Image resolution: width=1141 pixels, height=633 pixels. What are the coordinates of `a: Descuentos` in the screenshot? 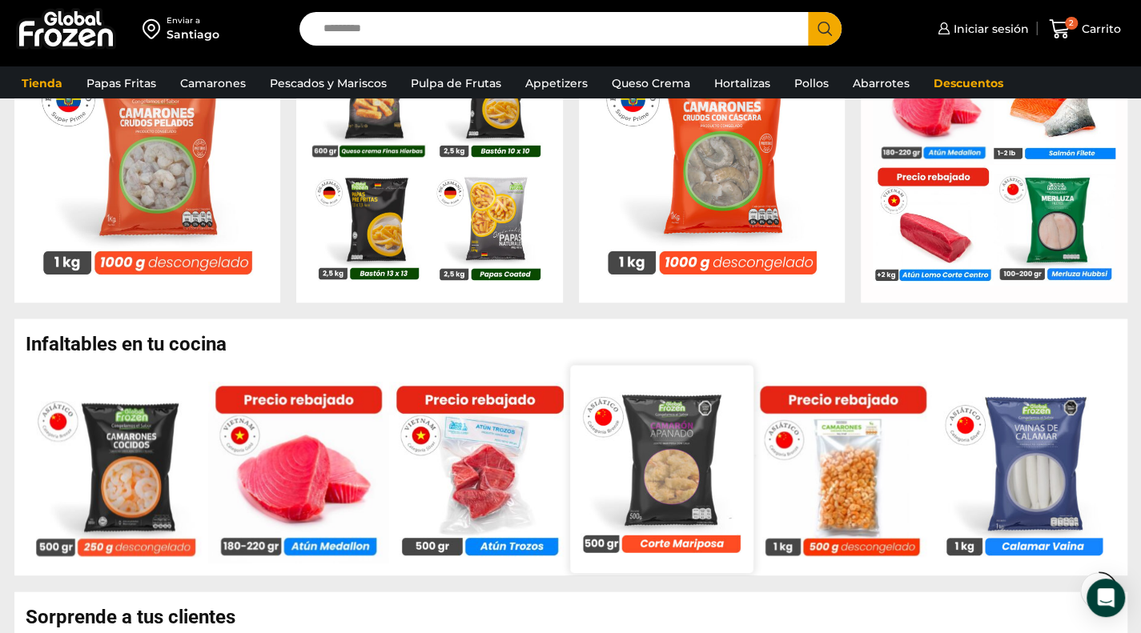 It's located at (968, 83).